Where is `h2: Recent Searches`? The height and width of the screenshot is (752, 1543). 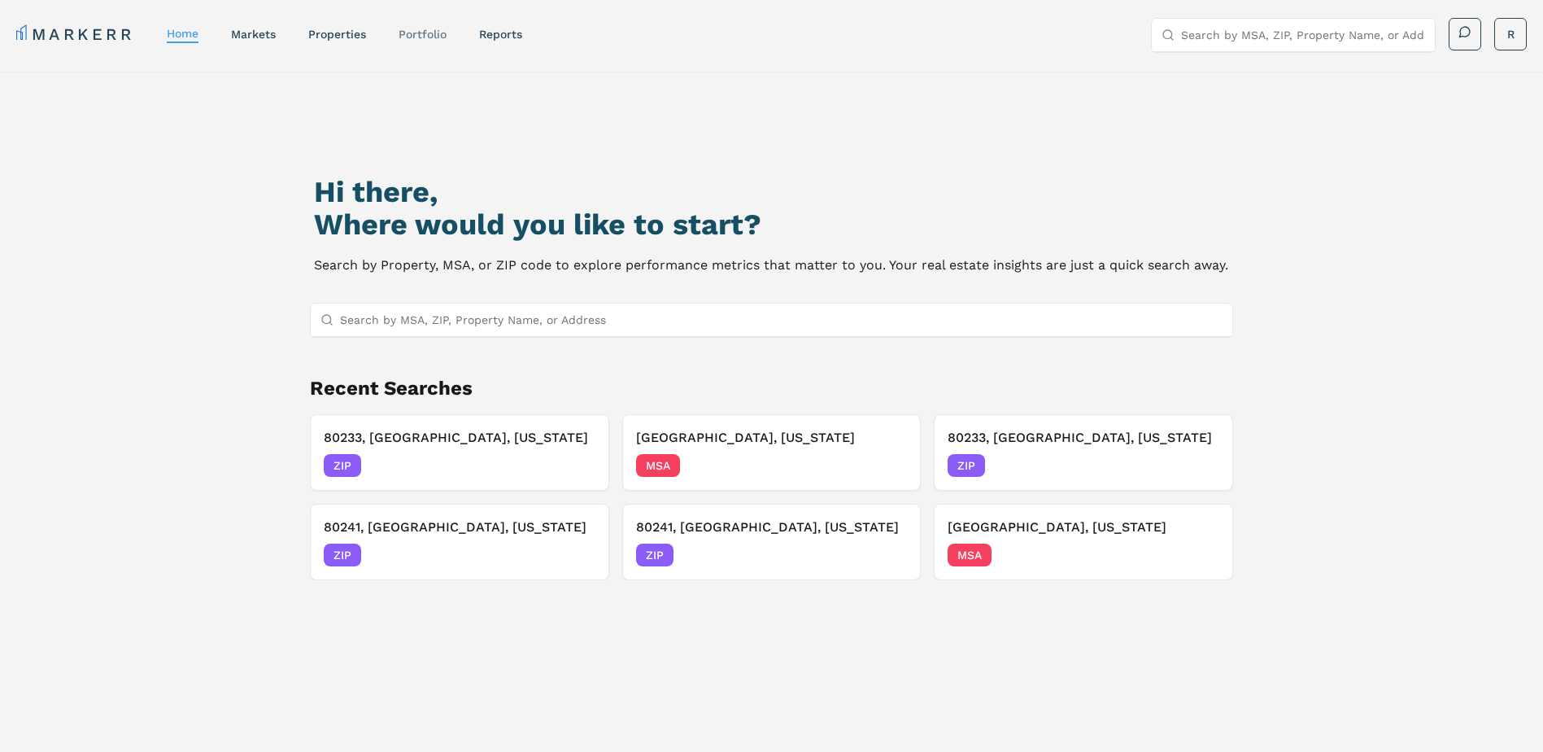
h2: Recent Searches is located at coordinates (772, 388).